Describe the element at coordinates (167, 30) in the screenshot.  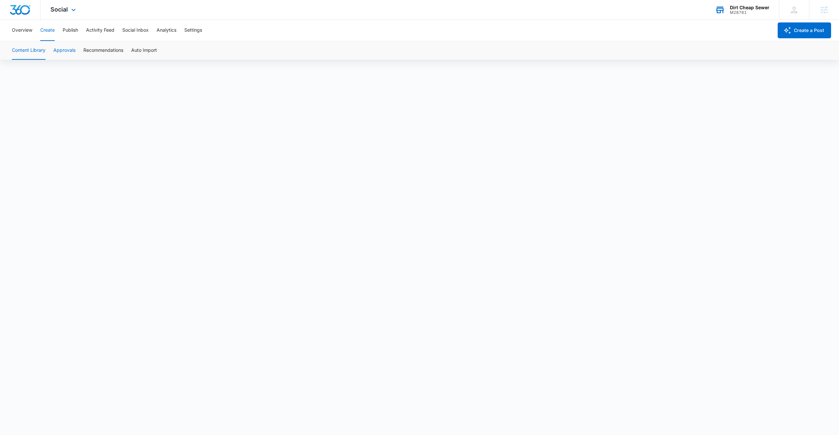
I see `button: Analytics` at that location.